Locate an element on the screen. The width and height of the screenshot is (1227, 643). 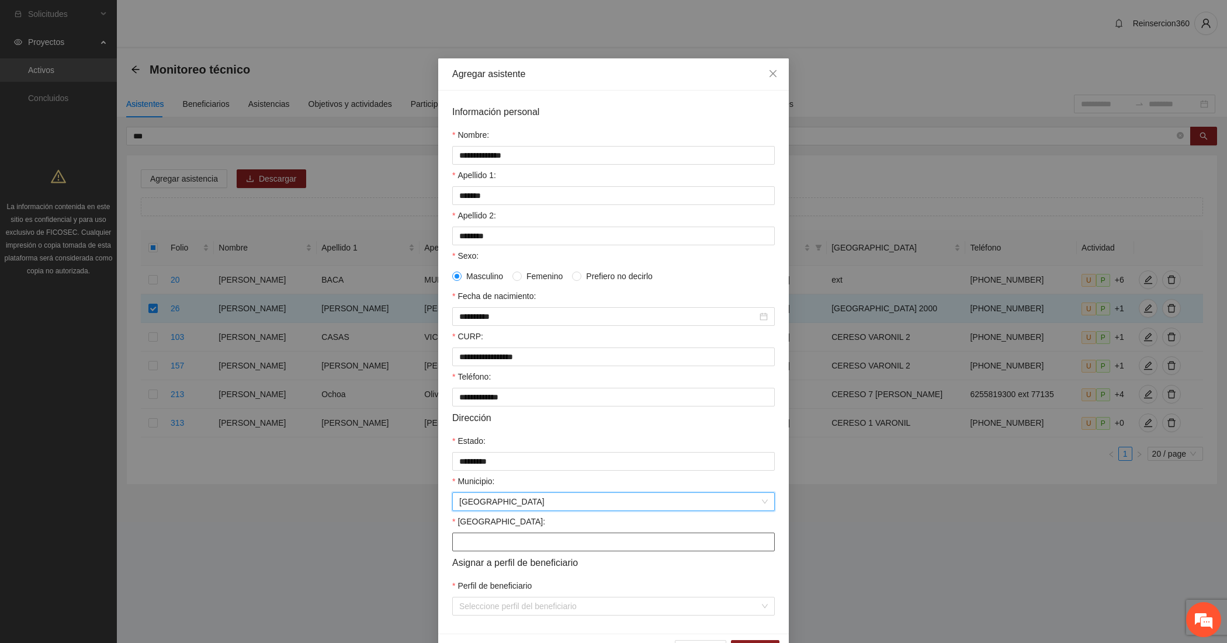
button: Close is located at coordinates (773, 74).